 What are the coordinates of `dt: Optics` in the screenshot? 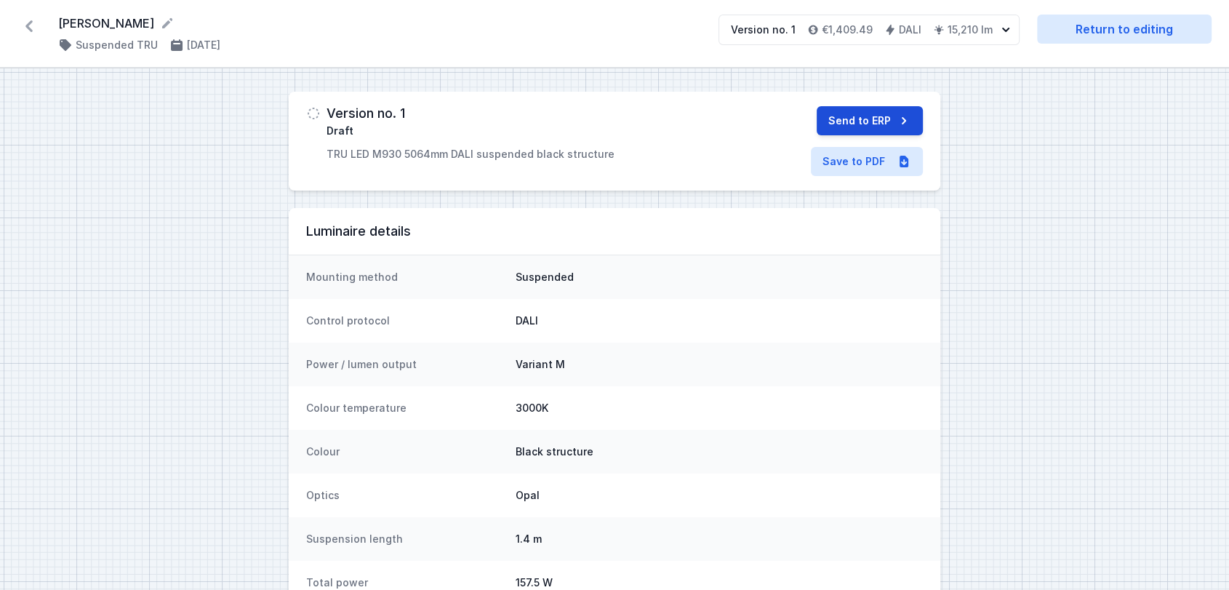 It's located at (405, 495).